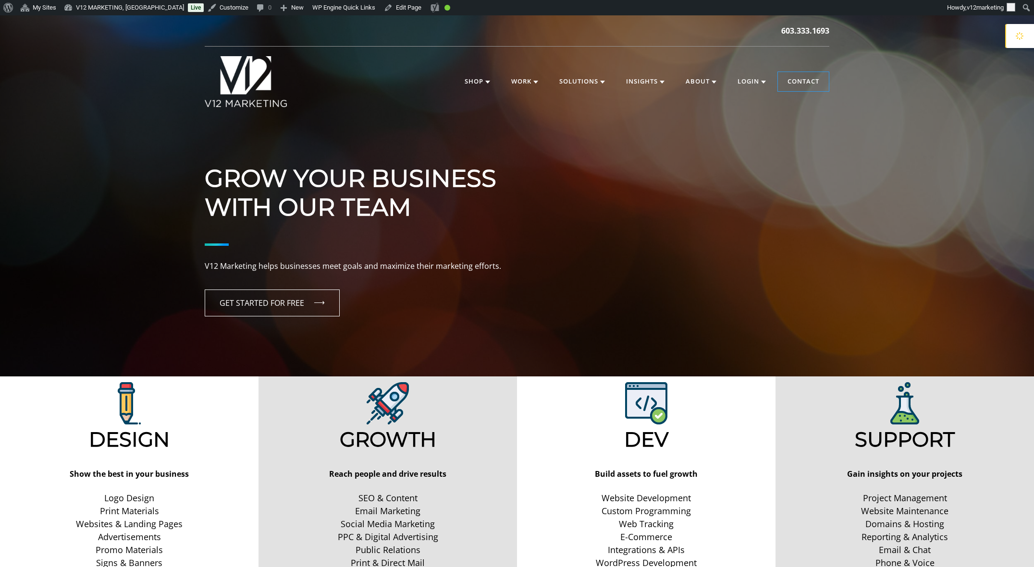 This screenshot has height=567, width=1034. I want to click on a: Login, so click(751, 82).